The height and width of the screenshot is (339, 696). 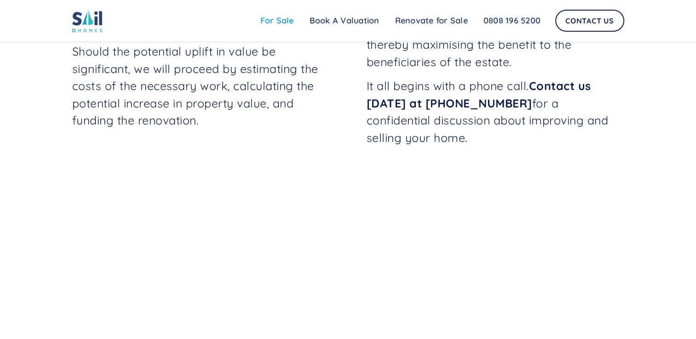 I want to click on a: Contact Us, so click(x=589, y=21).